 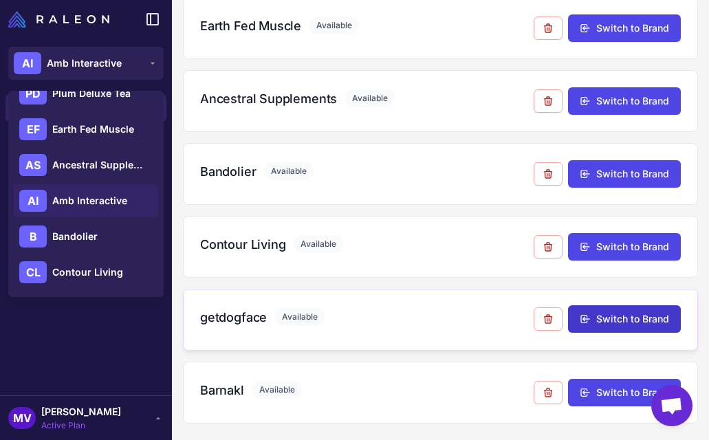 I want to click on span: Bandolier, so click(x=75, y=236).